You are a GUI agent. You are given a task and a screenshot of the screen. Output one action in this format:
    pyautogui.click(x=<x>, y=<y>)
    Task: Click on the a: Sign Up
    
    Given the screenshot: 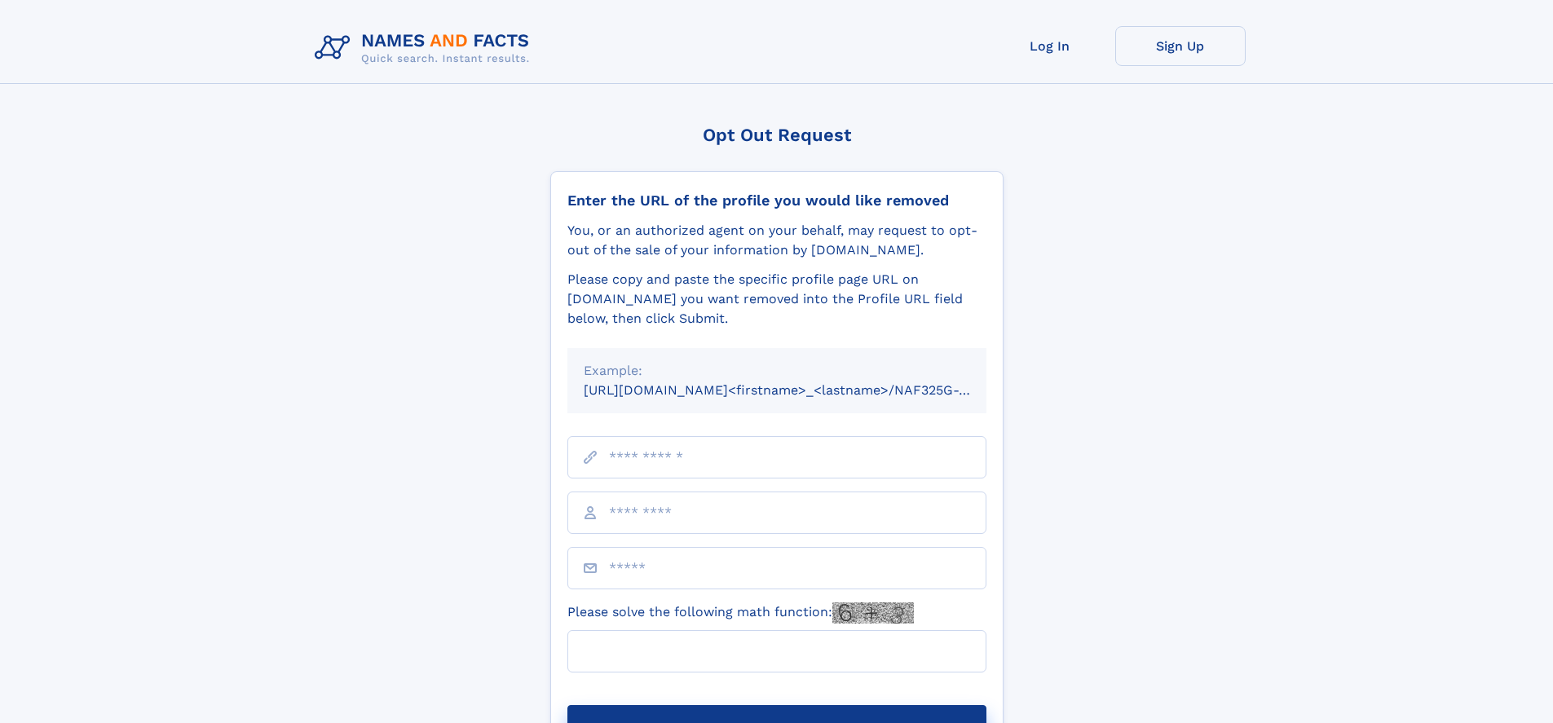 What is the action you would take?
    pyautogui.click(x=1180, y=46)
    